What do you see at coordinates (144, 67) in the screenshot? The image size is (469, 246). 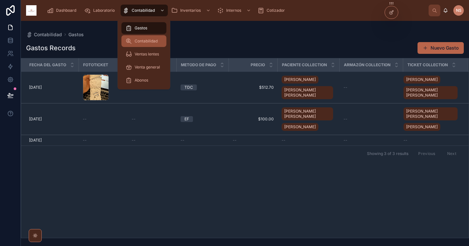 I see `a: Venta general` at bounding box center [144, 67].